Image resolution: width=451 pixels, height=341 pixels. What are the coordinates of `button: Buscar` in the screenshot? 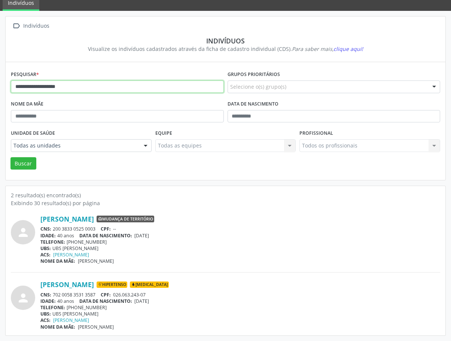 It's located at (23, 163).